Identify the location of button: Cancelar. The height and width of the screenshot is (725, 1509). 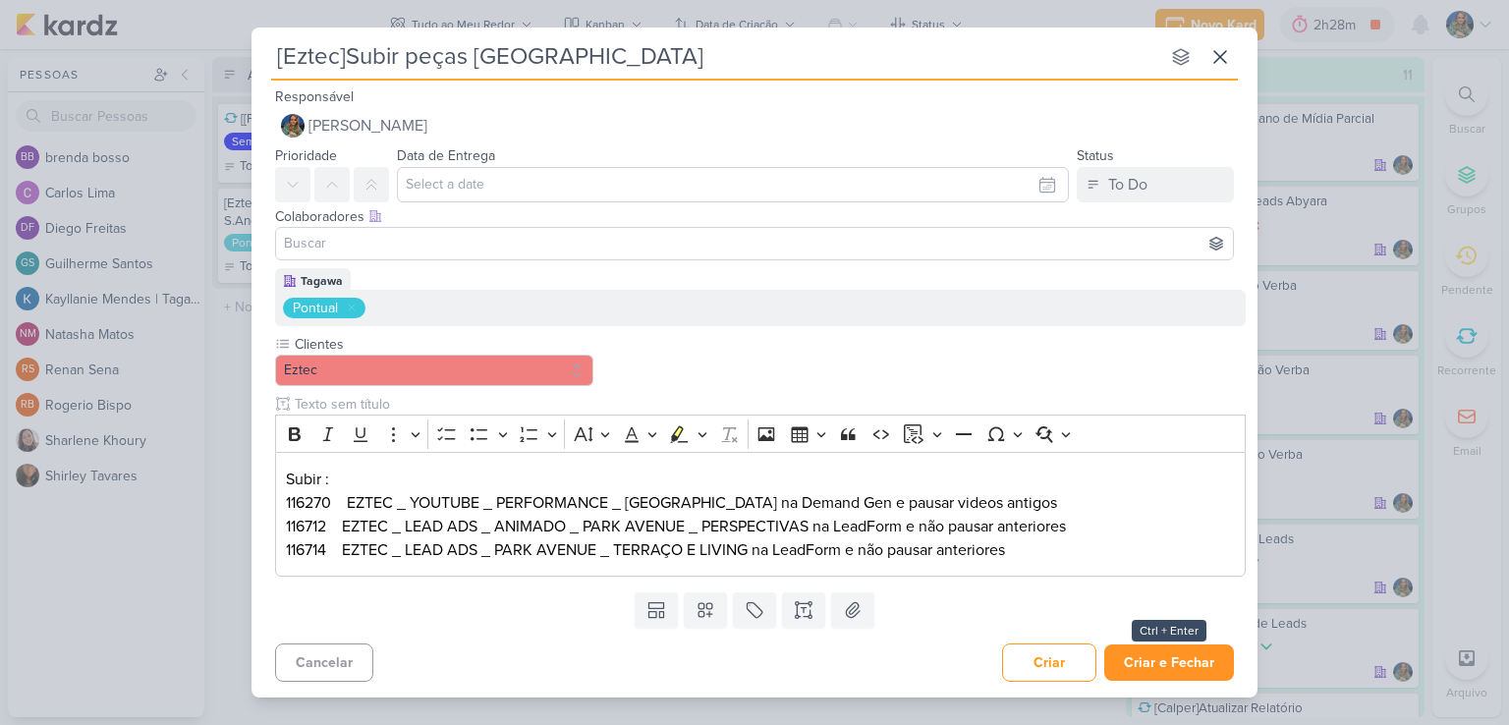
(324, 662).